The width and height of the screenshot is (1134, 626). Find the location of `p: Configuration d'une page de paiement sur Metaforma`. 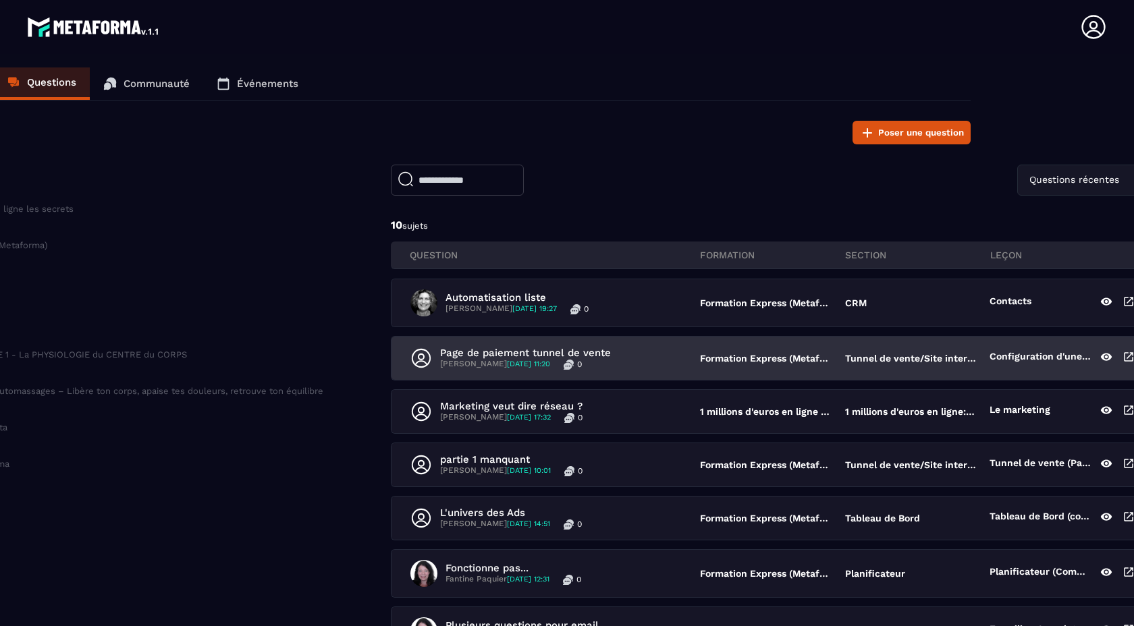

p: Configuration d'une page de paiement sur Metaforma is located at coordinates (1040, 358).